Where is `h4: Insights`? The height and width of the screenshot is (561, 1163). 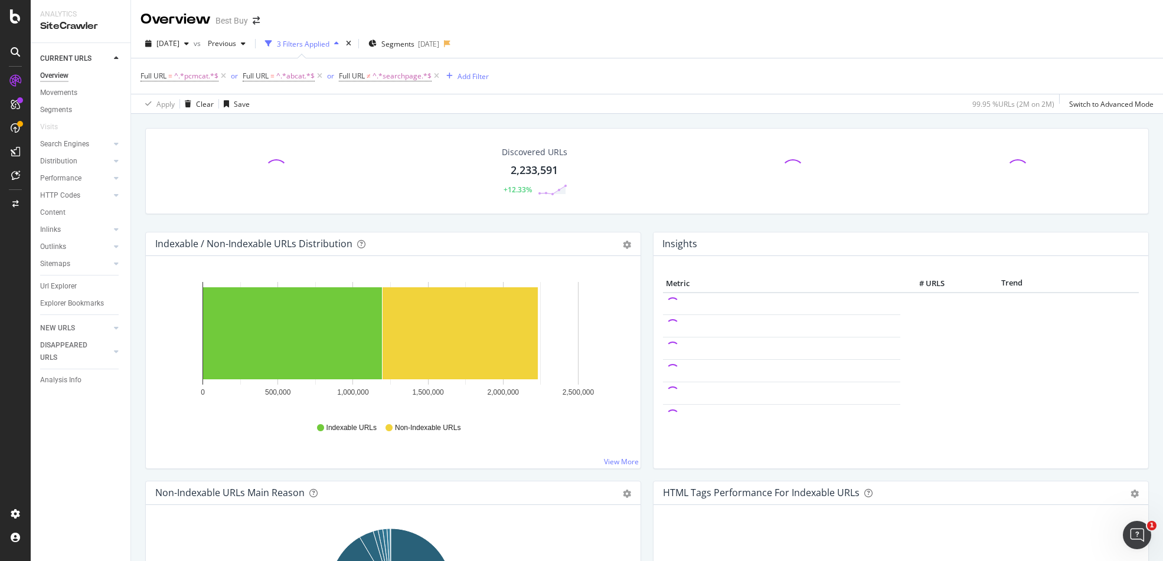
h4: Insights is located at coordinates (679, 244).